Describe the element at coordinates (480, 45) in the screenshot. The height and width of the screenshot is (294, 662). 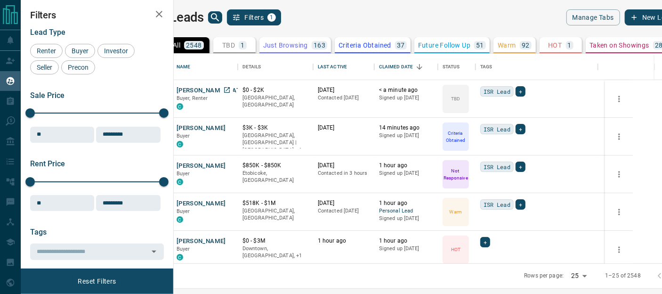
I see `p: 51` at that location.